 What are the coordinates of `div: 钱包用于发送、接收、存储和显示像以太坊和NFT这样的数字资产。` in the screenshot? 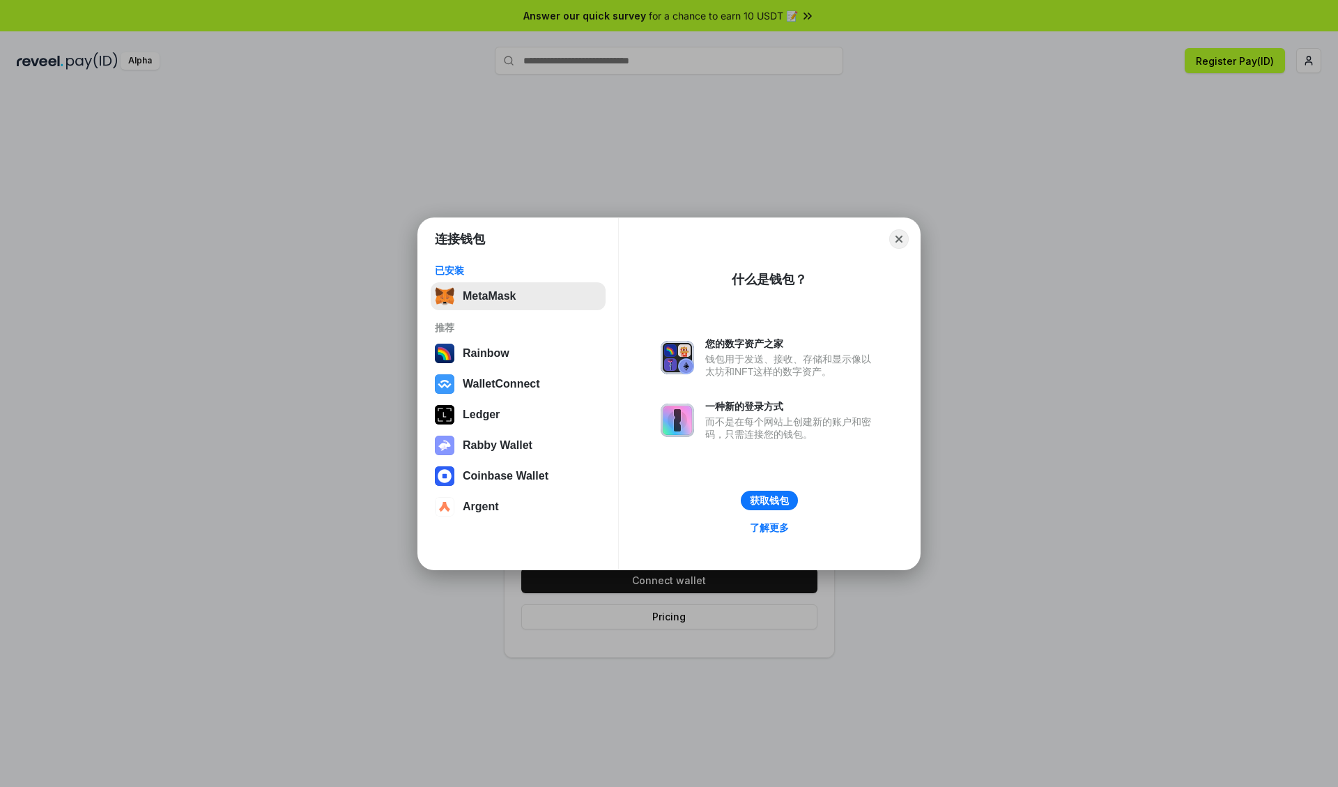 It's located at (792, 365).